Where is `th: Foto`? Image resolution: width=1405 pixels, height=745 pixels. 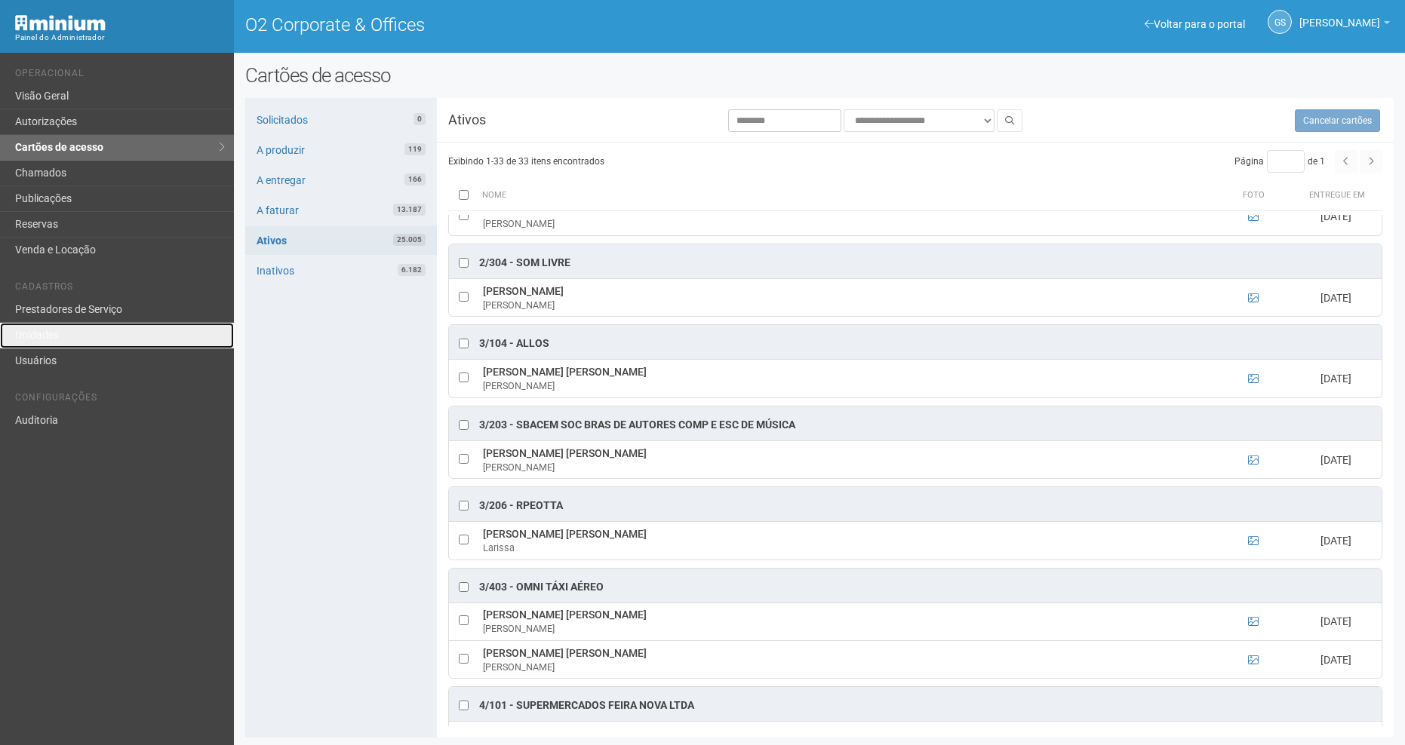 th: Foto is located at coordinates (1254, 195).